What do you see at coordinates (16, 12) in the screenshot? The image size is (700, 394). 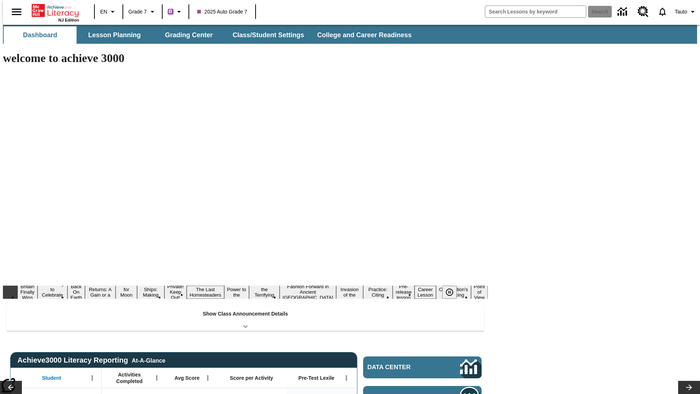 I see `button: Open side menu` at bounding box center [16, 12].